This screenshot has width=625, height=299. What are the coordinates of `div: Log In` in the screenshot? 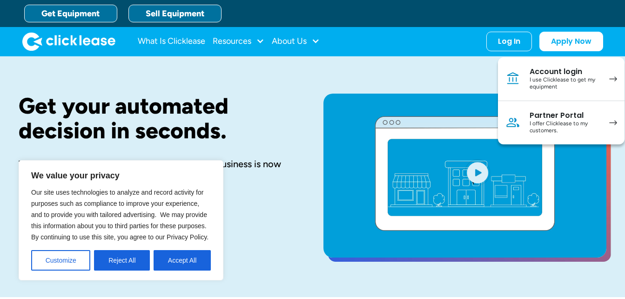 It's located at (509, 41).